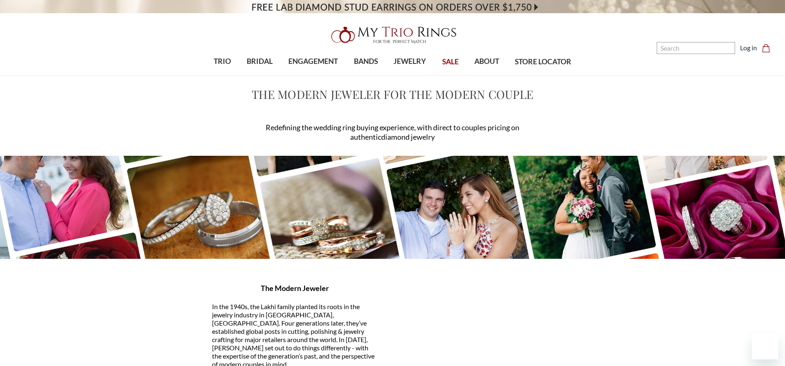  I want to click on span: Redefining the wedding ring buying experience, with direct to couples pricing on authentic, so click(392, 132).